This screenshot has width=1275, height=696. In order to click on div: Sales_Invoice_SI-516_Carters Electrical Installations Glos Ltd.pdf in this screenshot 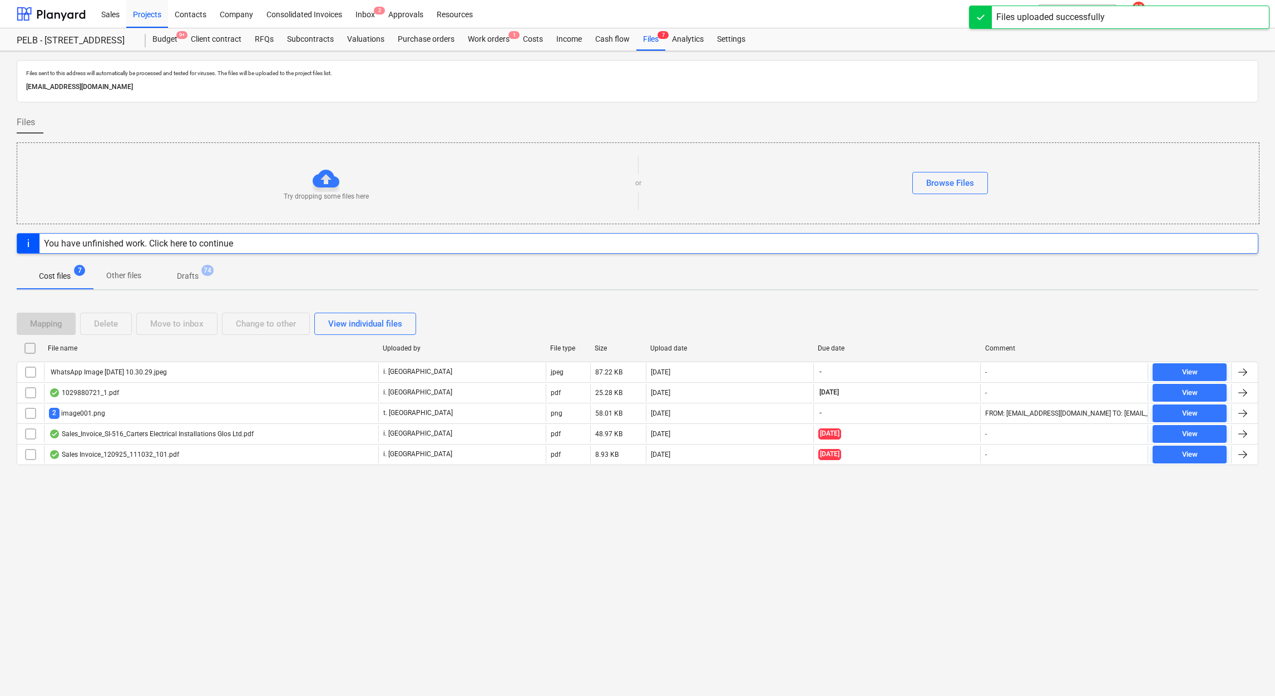, I will do `click(151, 434)`.